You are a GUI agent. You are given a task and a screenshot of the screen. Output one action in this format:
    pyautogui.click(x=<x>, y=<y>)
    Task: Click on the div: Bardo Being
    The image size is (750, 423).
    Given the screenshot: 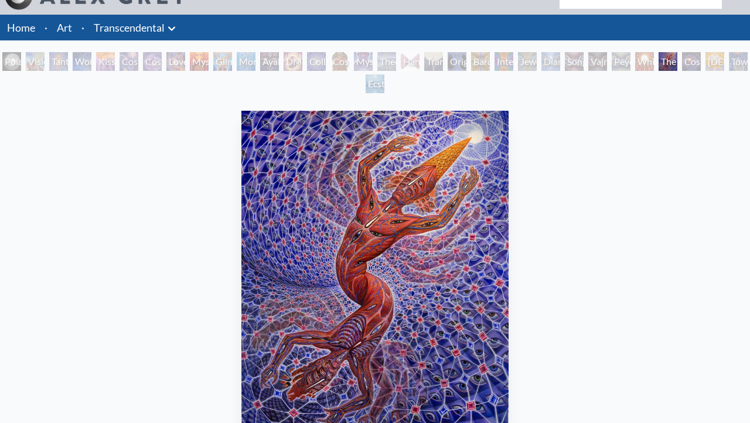 What is the action you would take?
    pyautogui.click(x=480, y=61)
    